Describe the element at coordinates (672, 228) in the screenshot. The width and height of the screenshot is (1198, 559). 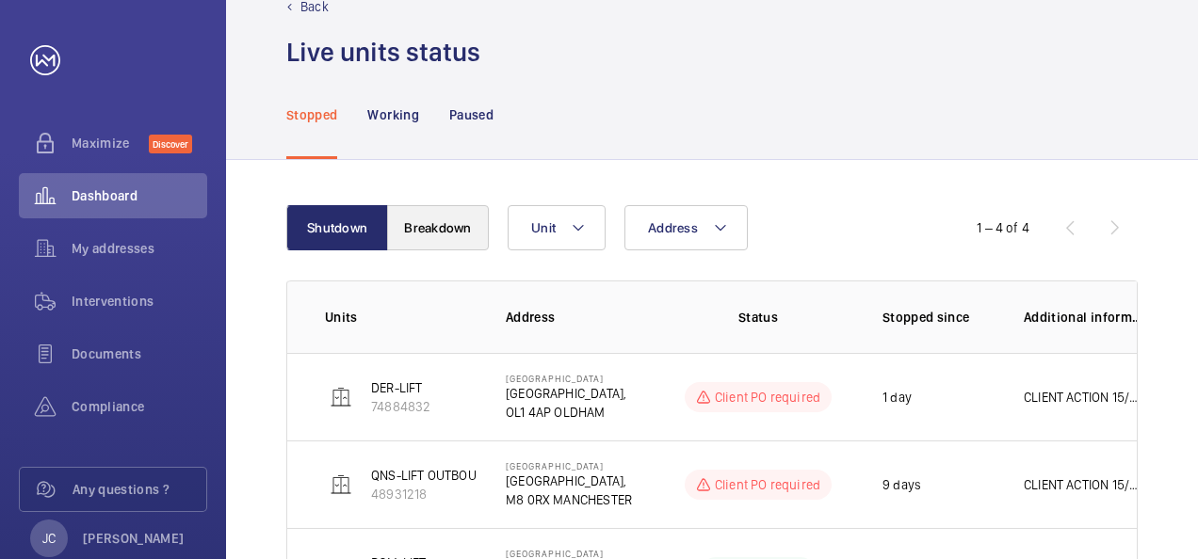
I see `span: Address` at that location.